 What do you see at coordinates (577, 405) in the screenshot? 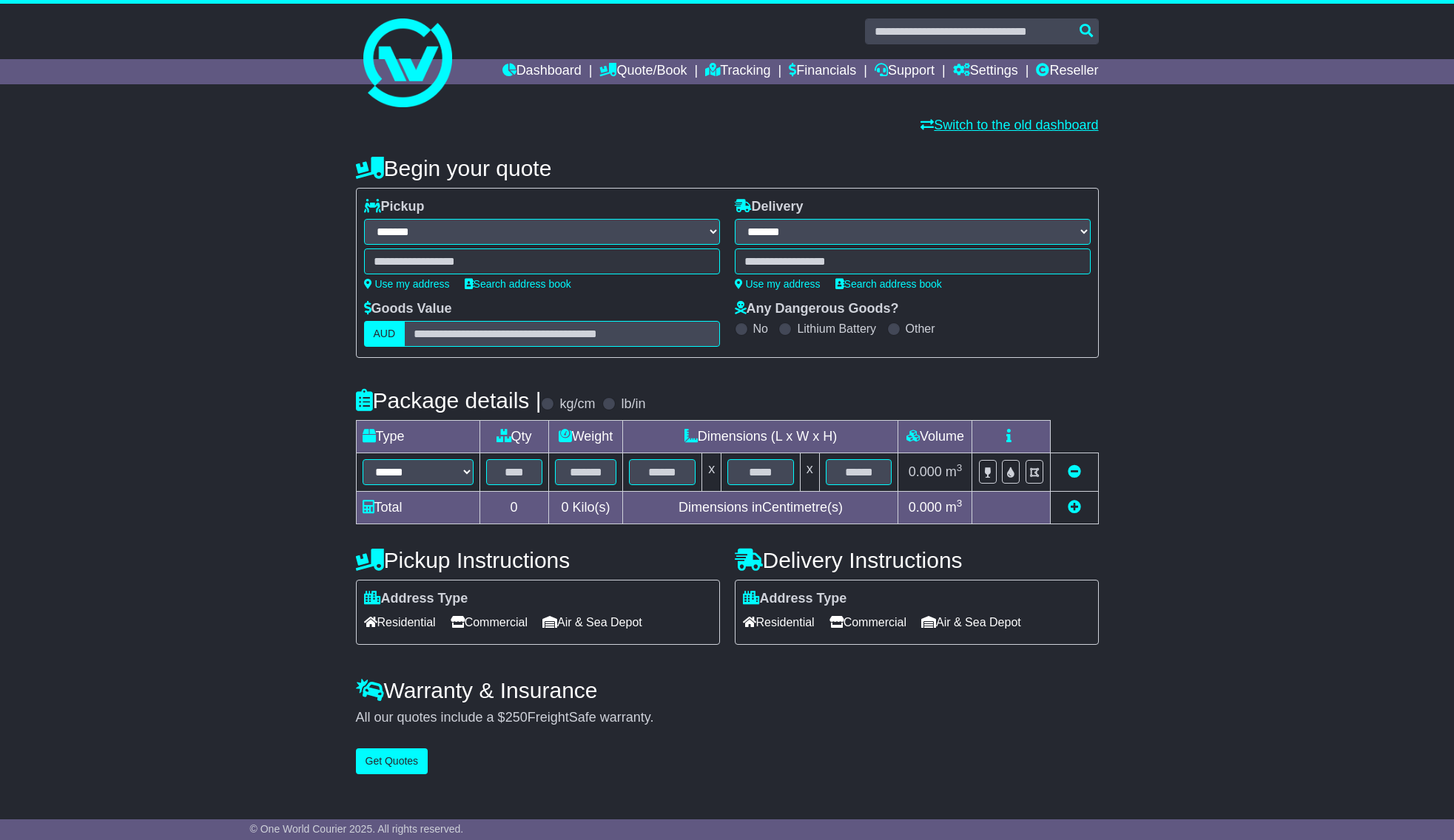
I see `label: kg/cm` at bounding box center [577, 405].